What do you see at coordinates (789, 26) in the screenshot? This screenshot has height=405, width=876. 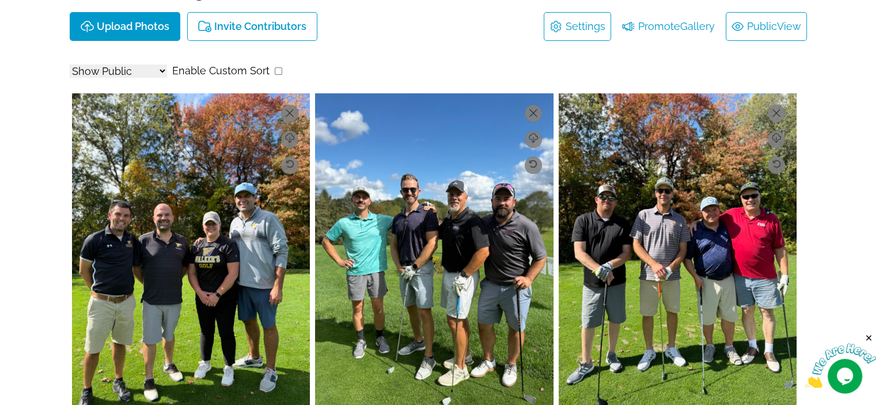 I see `span: View` at bounding box center [789, 26].